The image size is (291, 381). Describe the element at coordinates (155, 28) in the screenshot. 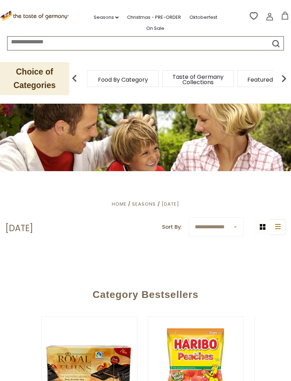

I see `a: On Sale` at that location.